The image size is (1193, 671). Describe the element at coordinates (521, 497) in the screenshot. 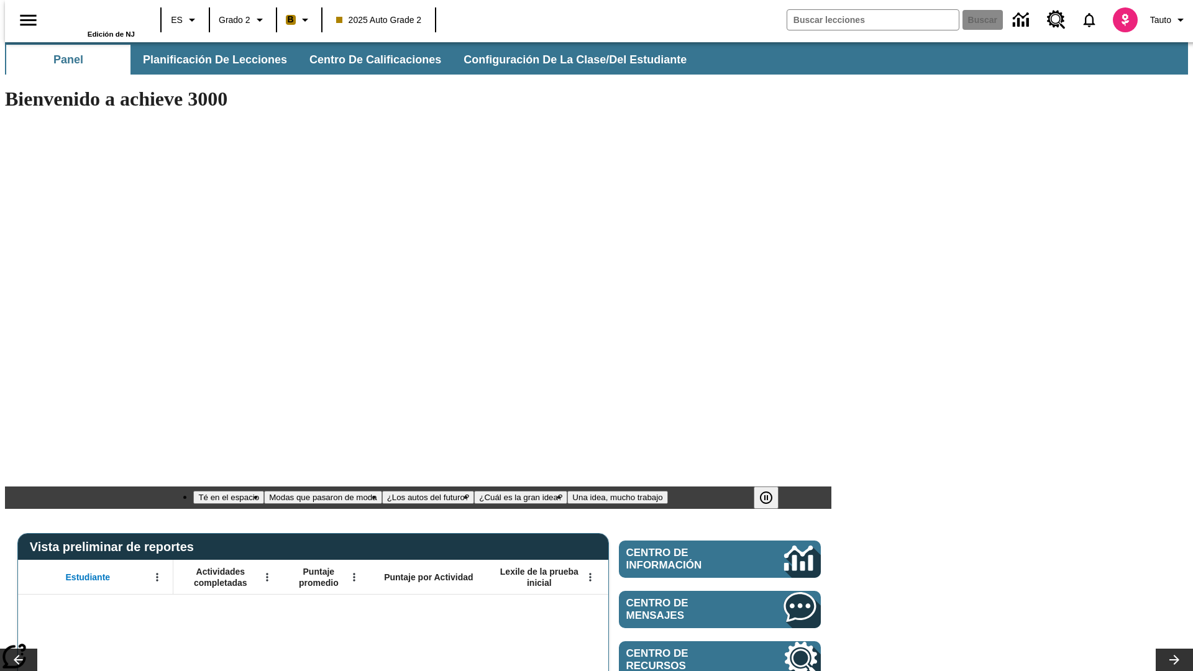

I see `button: Diapositiva 4 ¿Cuál es la gran idea?` at that location.